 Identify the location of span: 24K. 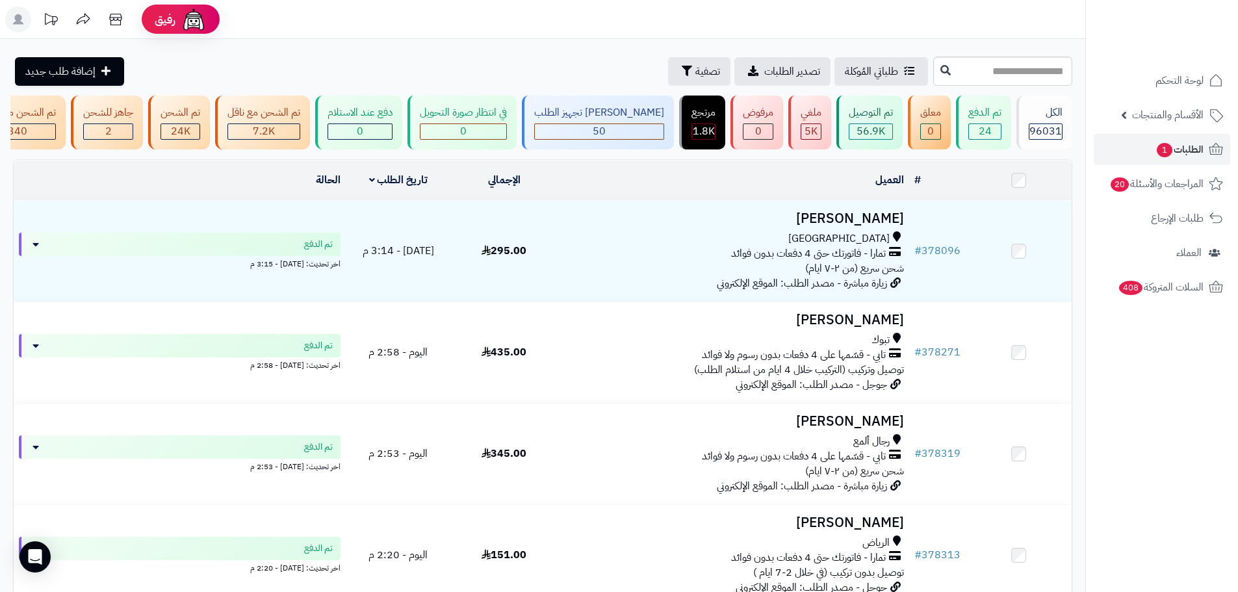
(181, 131).